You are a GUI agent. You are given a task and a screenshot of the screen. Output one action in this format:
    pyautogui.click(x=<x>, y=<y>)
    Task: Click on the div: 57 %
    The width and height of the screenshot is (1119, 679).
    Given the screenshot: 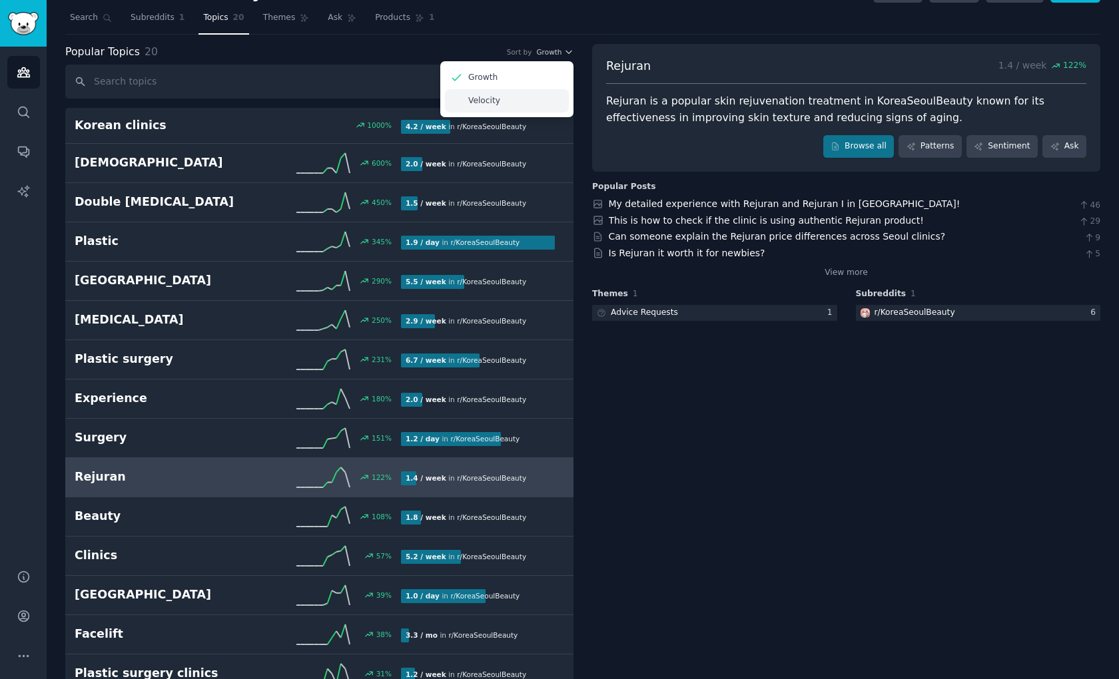 What is the action you would take?
    pyautogui.click(x=384, y=556)
    